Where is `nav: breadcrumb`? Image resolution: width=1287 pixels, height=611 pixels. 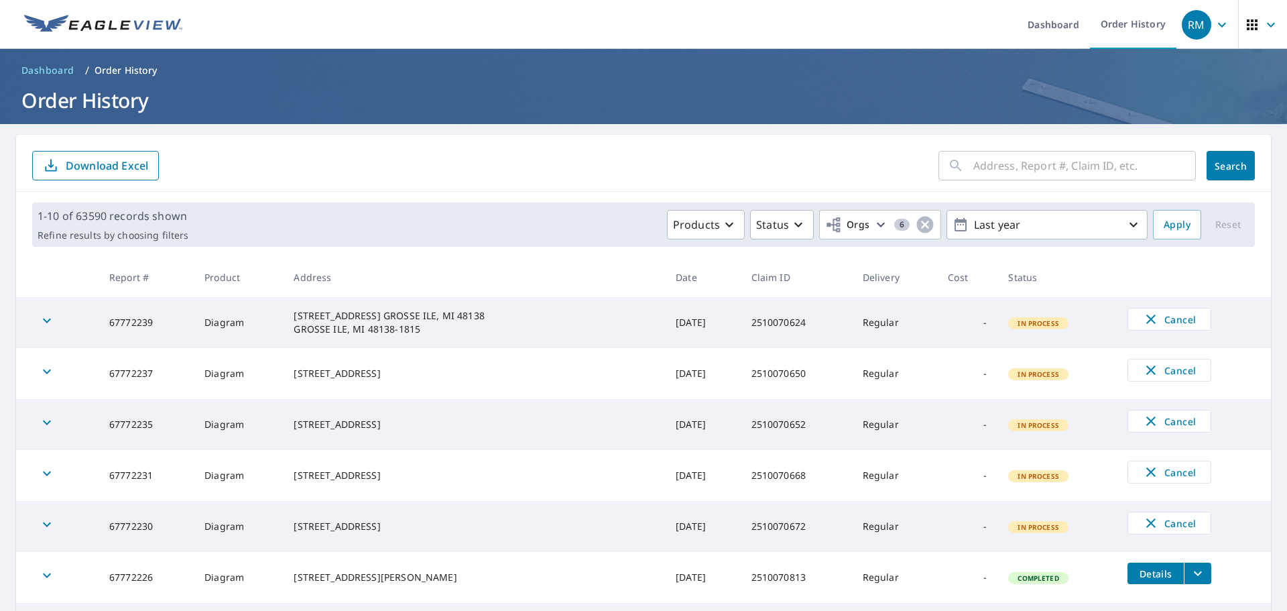
nav: breadcrumb is located at coordinates (643, 70).